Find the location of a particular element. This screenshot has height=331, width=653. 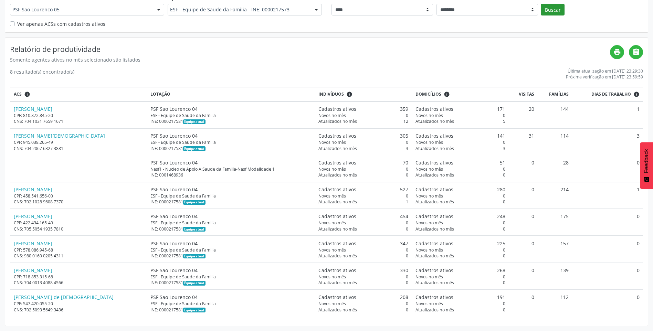

td: 214 is located at coordinates (555, 196).